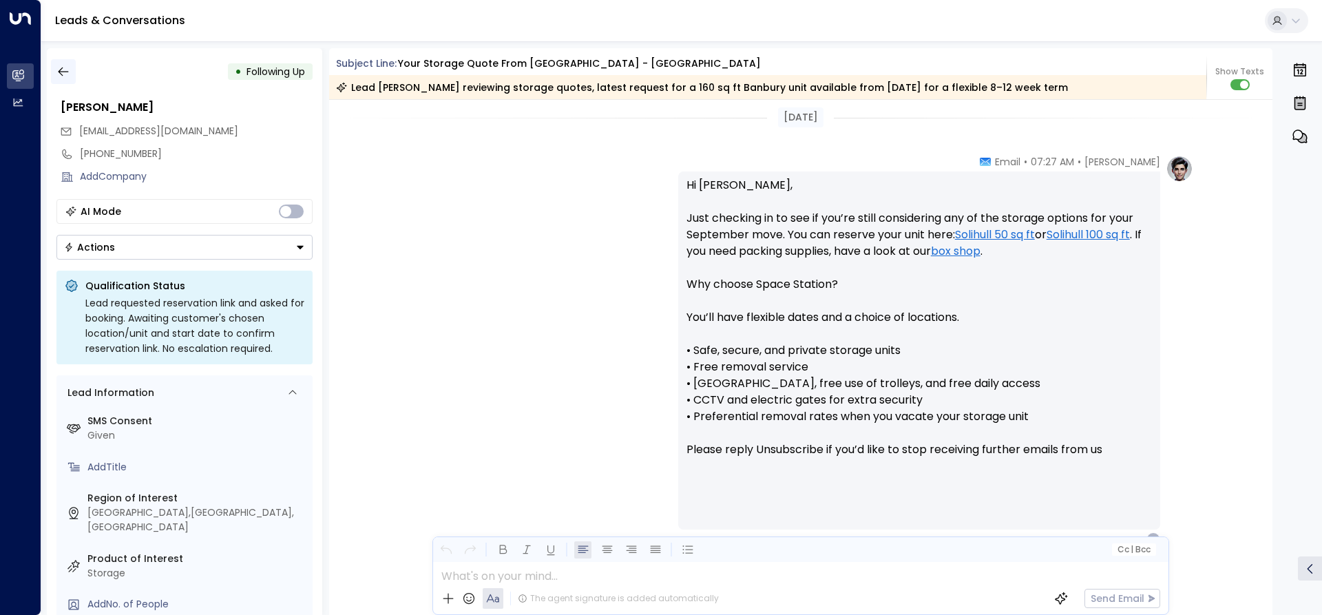 The image size is (1322, 615). I want to click on span: Cc Bcc, so click(1133, 549).